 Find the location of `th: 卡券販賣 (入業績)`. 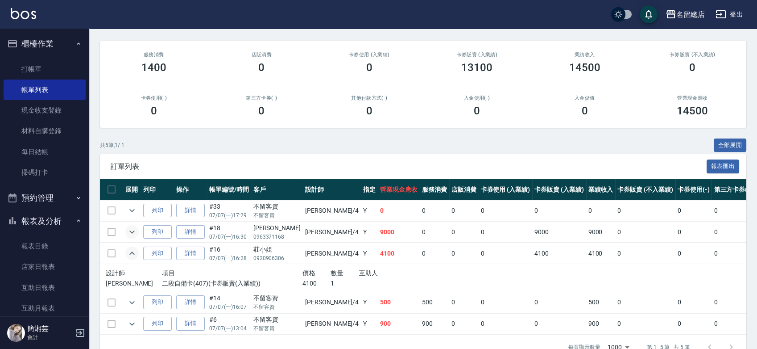

th: 卡券販賣 (入業績) is located at coordinates (559, 189).